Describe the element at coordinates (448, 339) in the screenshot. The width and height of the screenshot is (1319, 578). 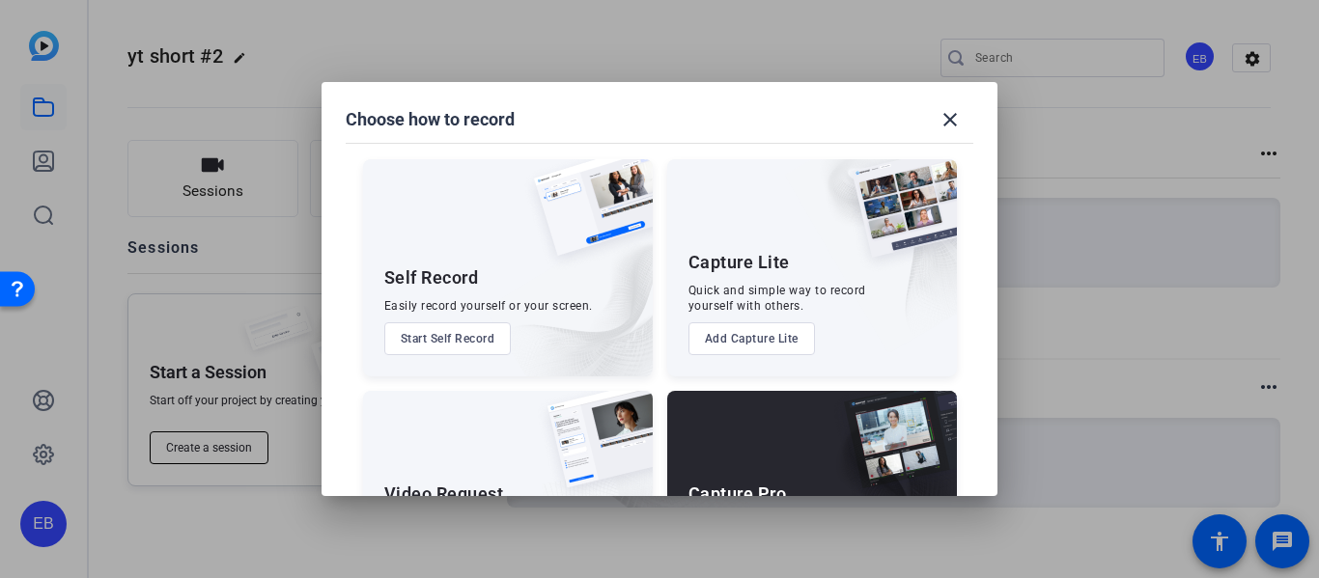
I see `button: Start Self Record` at that location.